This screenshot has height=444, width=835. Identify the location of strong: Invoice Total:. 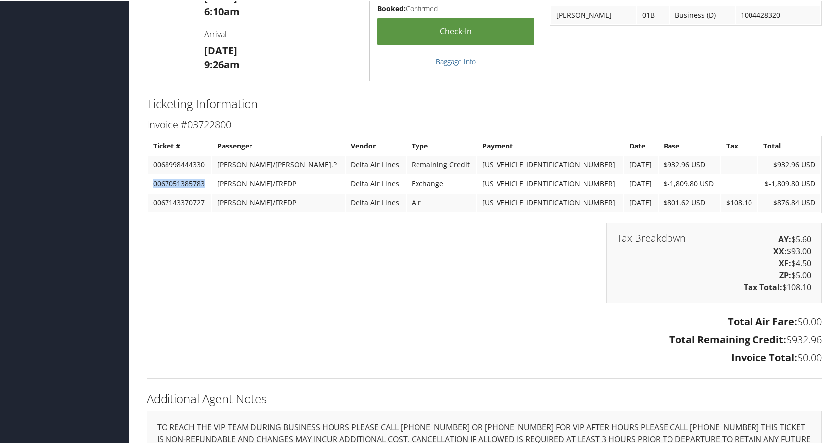
(764, 356).